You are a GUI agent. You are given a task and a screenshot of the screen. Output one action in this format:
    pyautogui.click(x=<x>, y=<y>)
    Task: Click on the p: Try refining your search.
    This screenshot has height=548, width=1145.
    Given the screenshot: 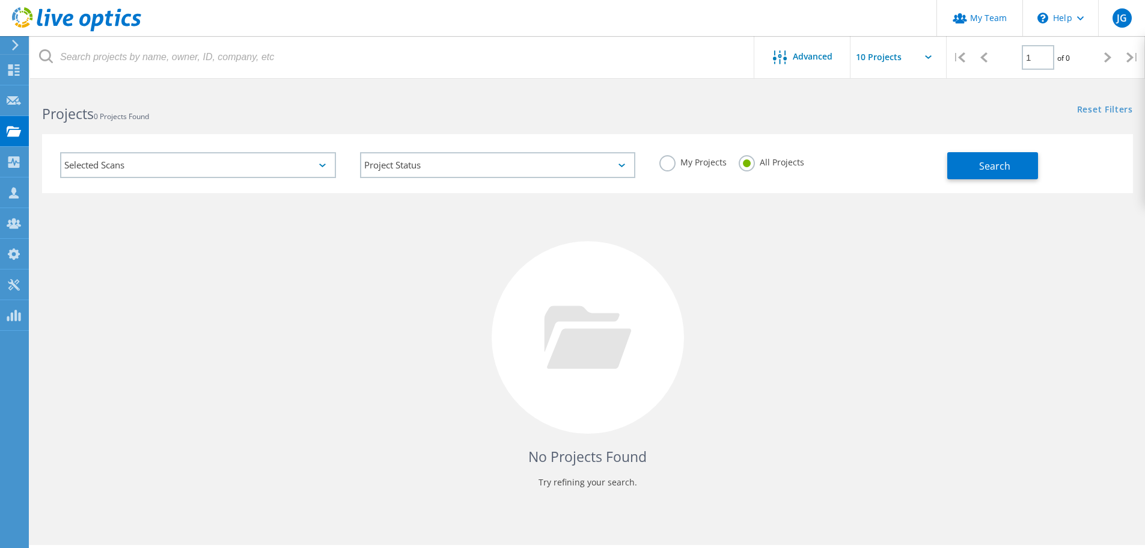 What is the action you would take?
    pyautogui.click(x=587, y=482)
    